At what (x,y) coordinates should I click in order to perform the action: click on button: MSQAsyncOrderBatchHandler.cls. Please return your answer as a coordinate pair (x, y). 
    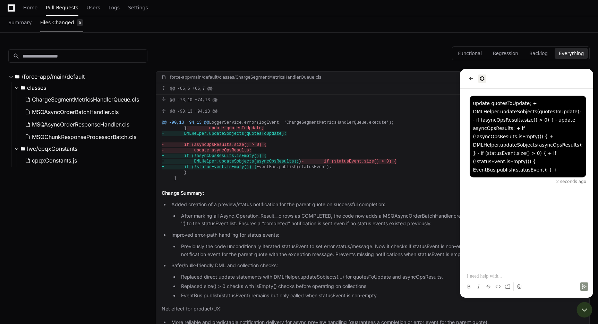
    Looking at the image, I should click on (82, 112).